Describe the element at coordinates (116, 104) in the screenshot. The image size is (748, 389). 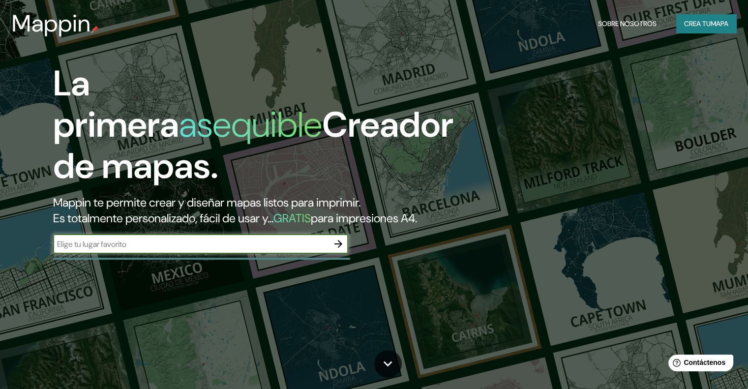
I see `font: La primera` at that location.